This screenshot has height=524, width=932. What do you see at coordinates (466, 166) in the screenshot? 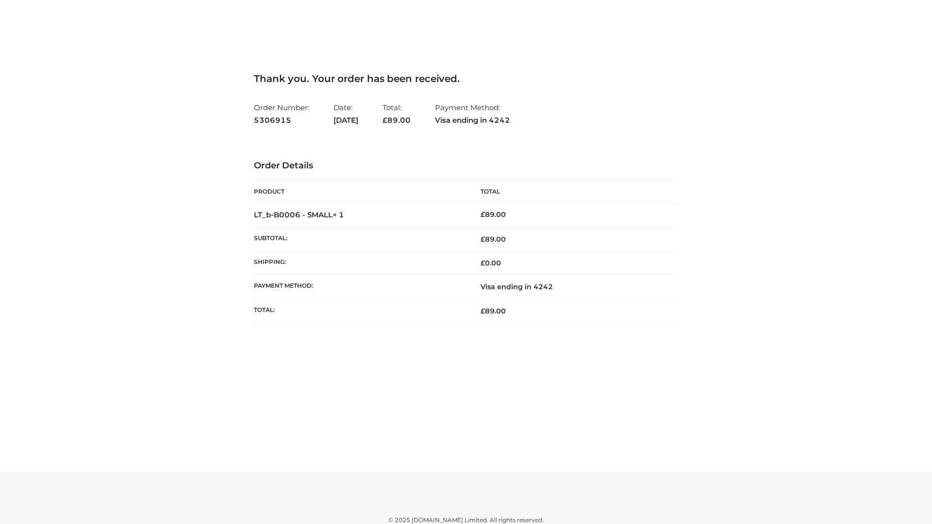
I see `h3: Order Details` at bounding box center [466, 166].